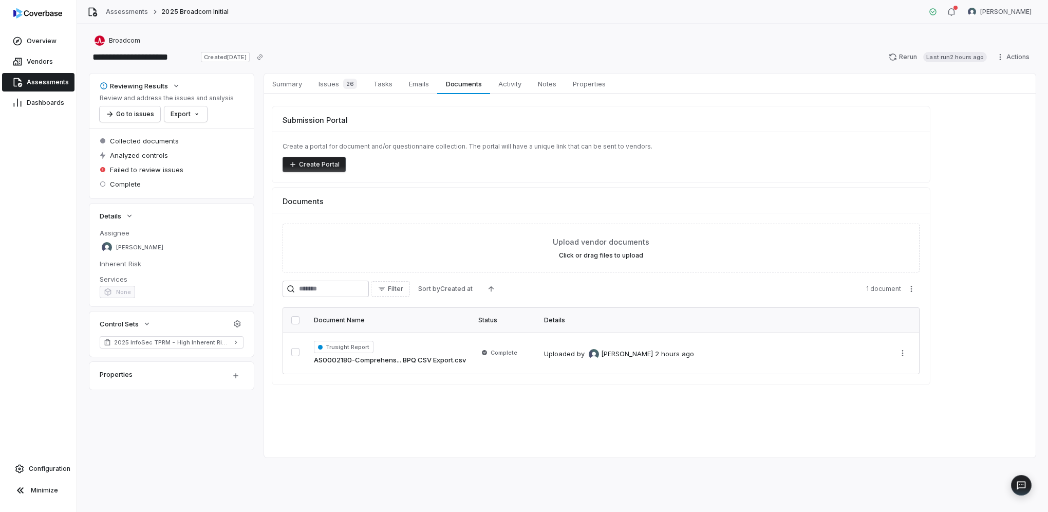  Describe the element at coordinates (260, 57) in the screenshot. I see `button: Copy link` at that location.